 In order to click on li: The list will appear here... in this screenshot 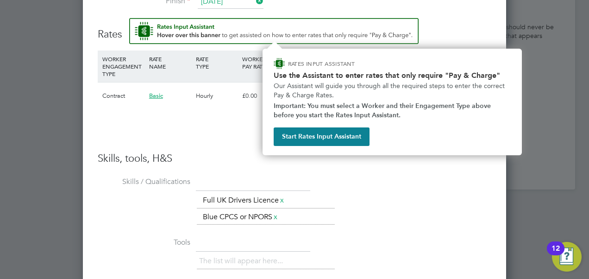, I will do `click(243, 261)`.